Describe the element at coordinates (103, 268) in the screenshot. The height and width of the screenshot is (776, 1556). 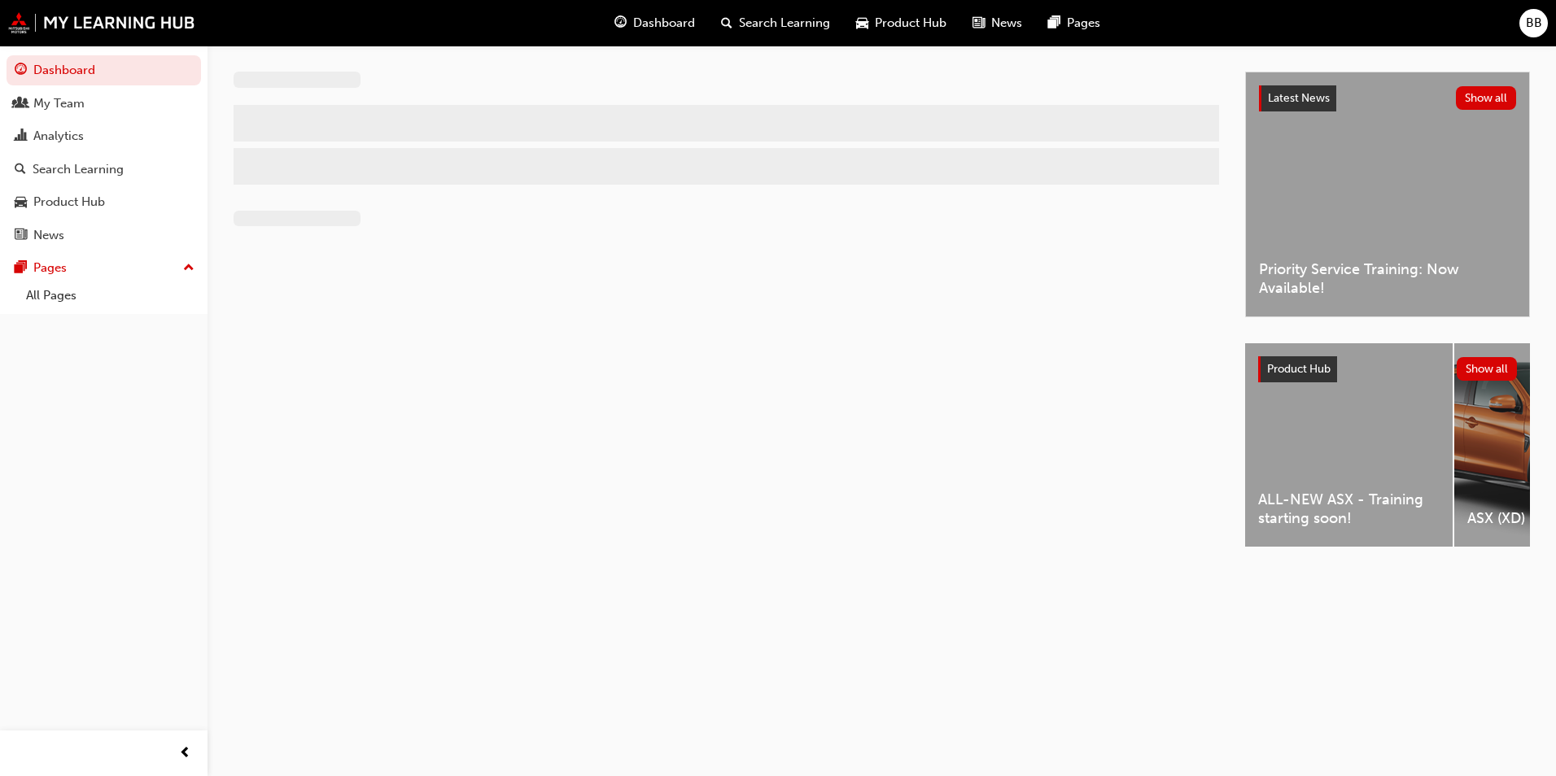
I see `button: Pages` at that location.